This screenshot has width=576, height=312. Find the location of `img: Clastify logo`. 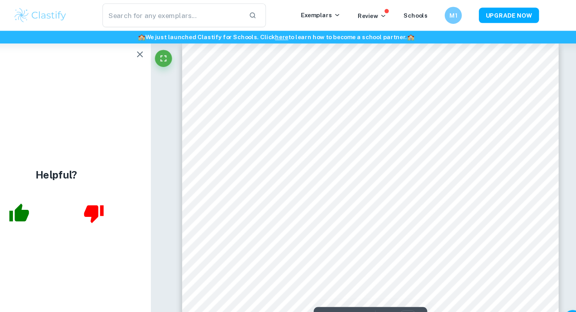

img: Clastify logo is located at coordinates (71, 14).